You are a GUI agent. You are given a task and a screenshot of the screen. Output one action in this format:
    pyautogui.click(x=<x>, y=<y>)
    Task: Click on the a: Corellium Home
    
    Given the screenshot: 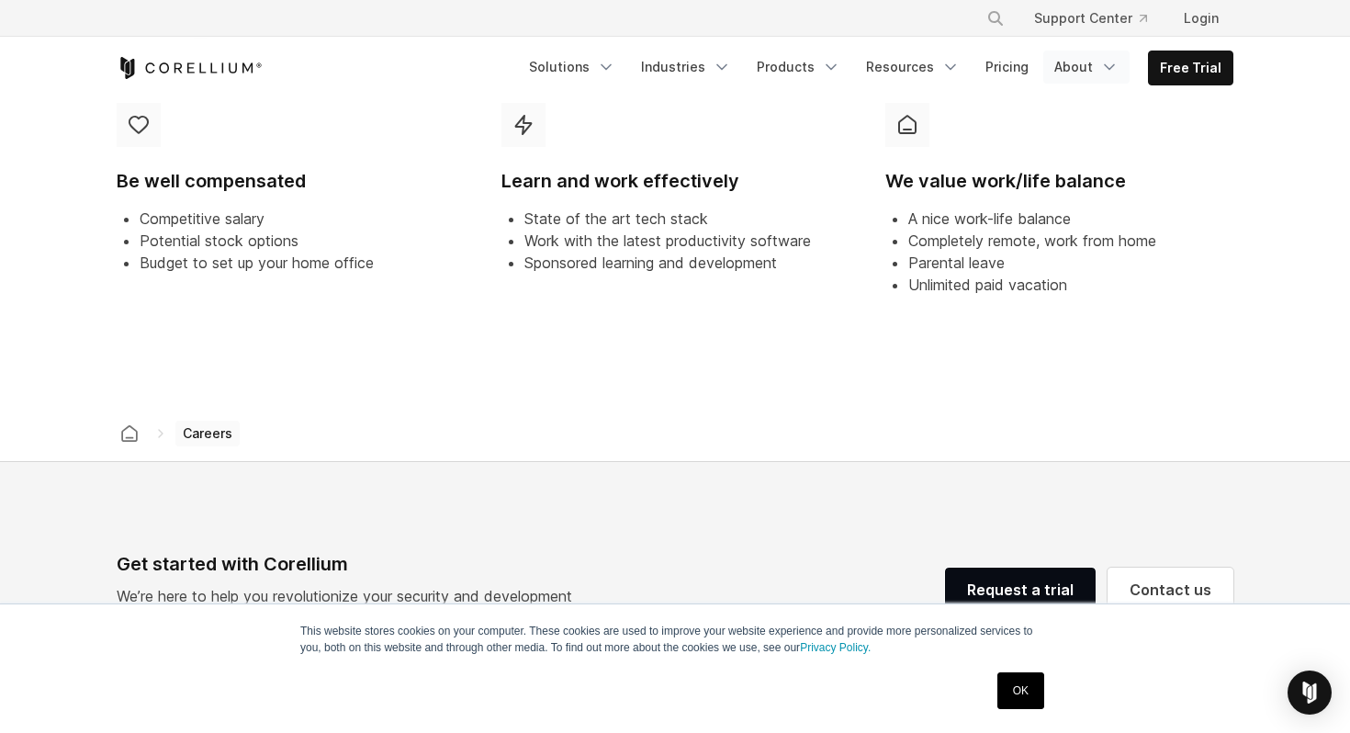 What is the action you would take?
    pyautogui.click(x=189, y=68)
    